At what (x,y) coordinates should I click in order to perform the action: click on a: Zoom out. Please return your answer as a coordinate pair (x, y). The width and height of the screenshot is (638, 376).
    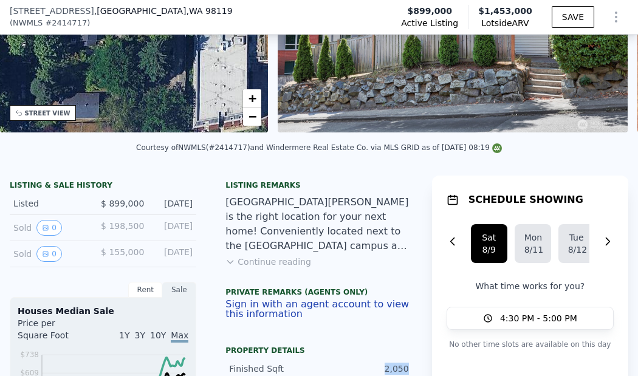
    Looking at the image, I should click on (252, 117).